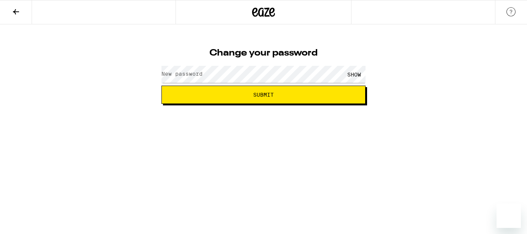 This screenshot has width=527, height=234. I want to click on h1: Change your password, so click(264, 53).